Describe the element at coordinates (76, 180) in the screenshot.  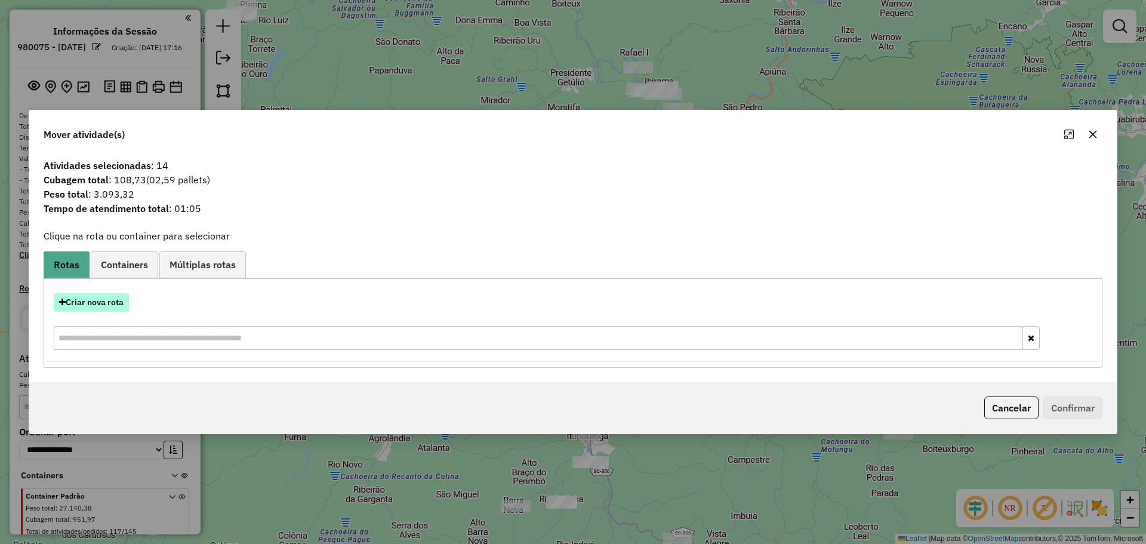
I see `strong: Cubagem total` at that location.